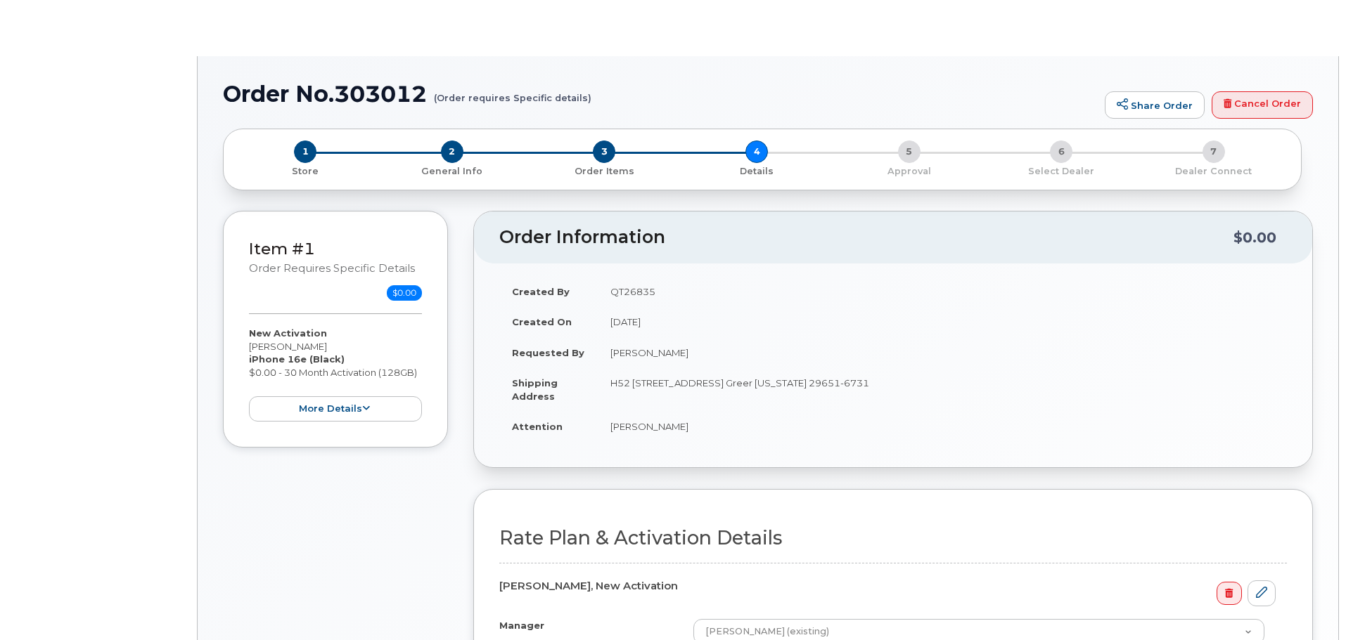 Image resolution: width=1346 pixels, height=640 pixels. Describe the element at coordinates (452, 152) in the screenshot. I see `span: 2` at that location.